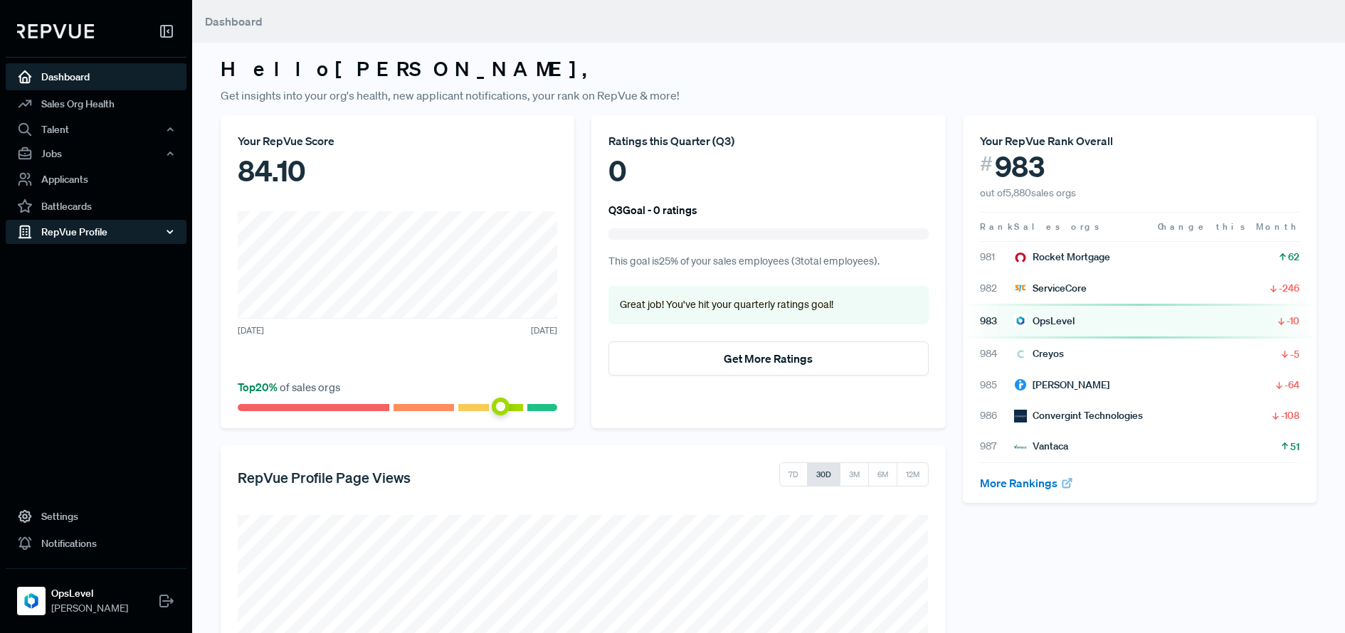  What do you see at coordinates (1078, 416) in the screenshot?
I see `div: Convergint Technologies` at bounding box center [1078, 416].